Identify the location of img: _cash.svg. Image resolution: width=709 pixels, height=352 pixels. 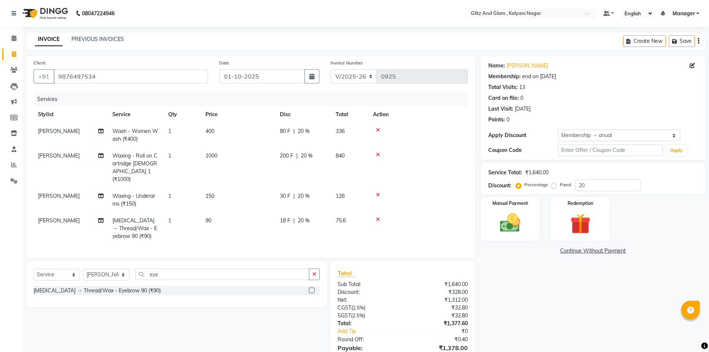
(510, 223).